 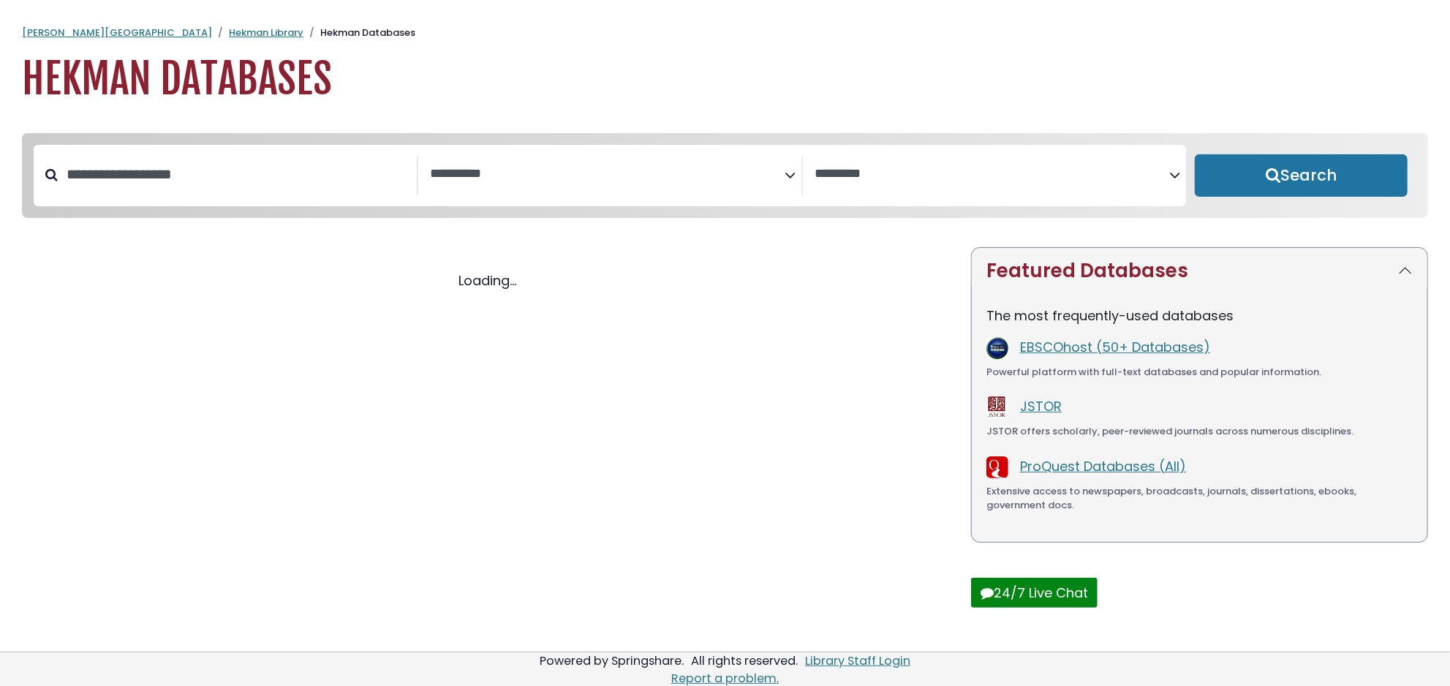 What do you see at coordinates (488, 280) in the screenshot?
I see `div: Loading...` at bounding box center [488, 280].